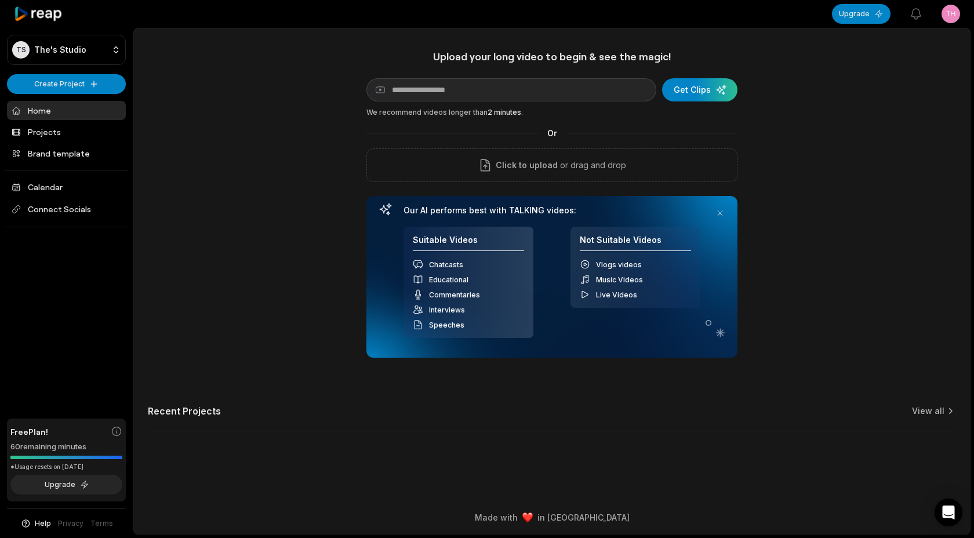  Describe the element at coordinates (552, 133) in the screenshot. I see `span: Or` at that location.